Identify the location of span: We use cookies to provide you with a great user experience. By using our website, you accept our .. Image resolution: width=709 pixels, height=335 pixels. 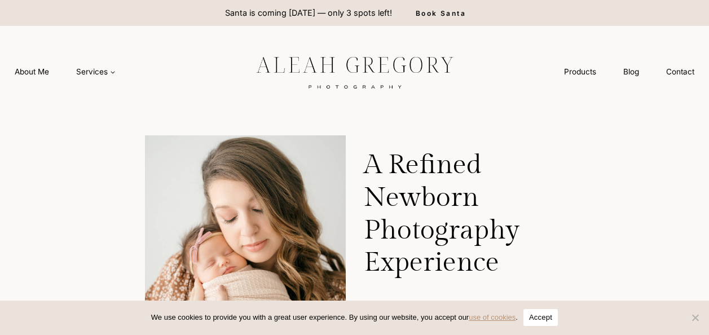
(334, 317).